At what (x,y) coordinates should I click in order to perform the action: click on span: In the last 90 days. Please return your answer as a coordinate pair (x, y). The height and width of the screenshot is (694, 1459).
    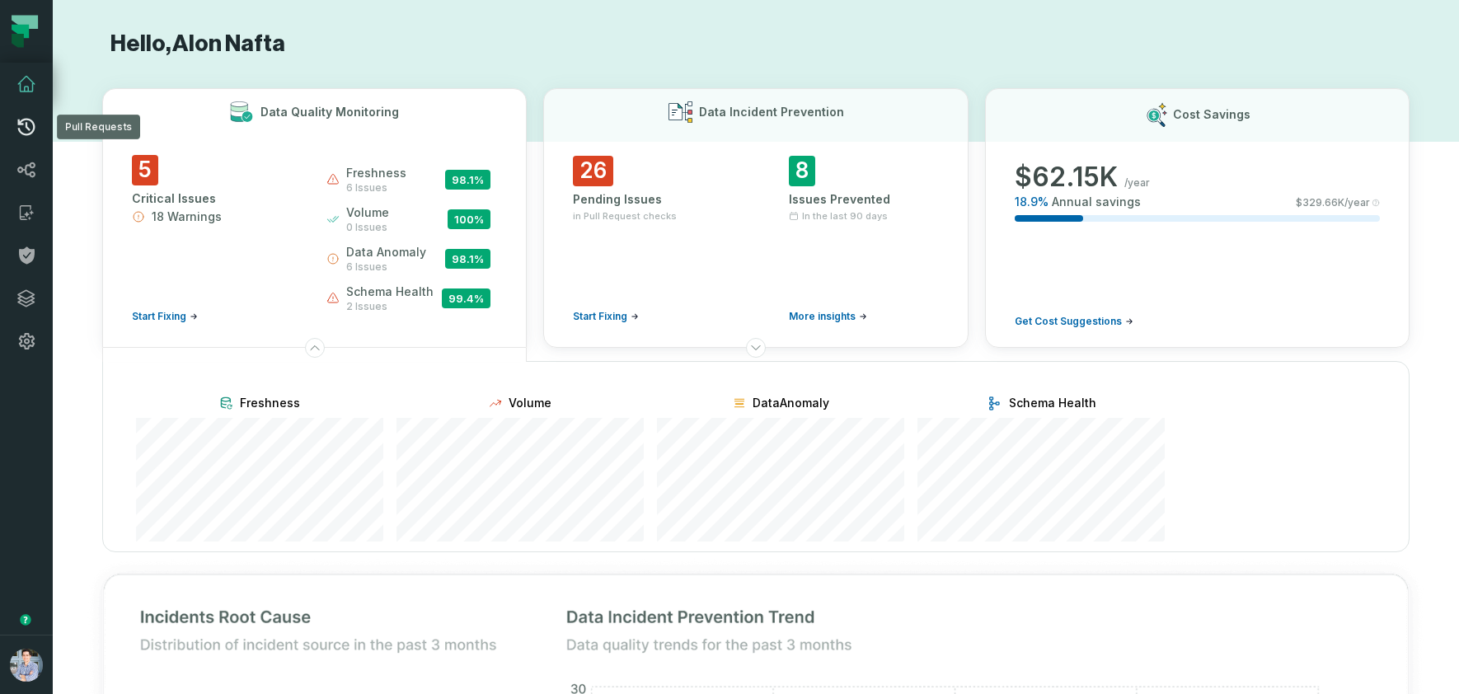
    Looking at the image, I should click on (845, 216).